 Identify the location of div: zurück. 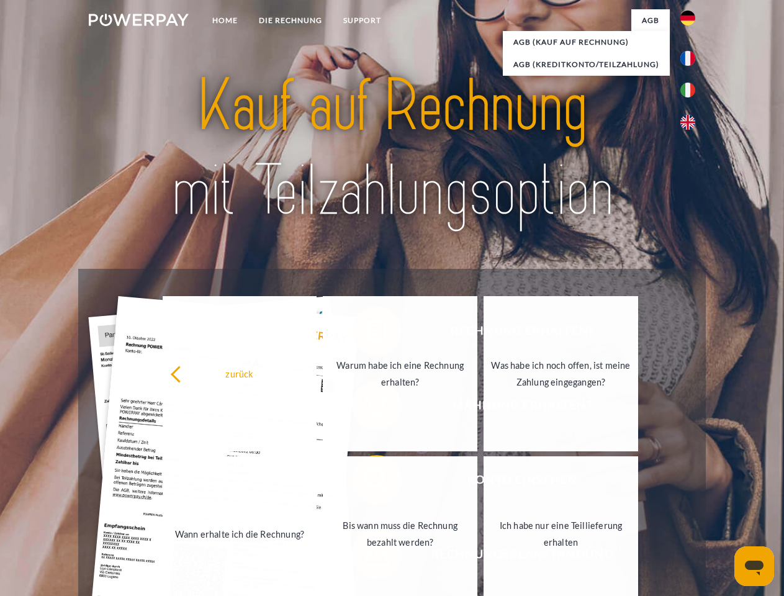
(240, 373).